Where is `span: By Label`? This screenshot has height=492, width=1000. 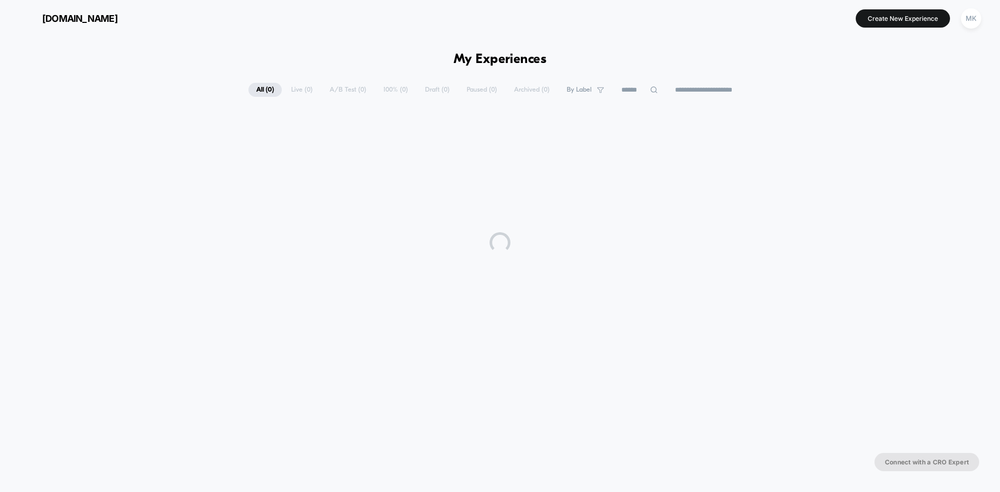 span: By Label is located at coordinates (579, 90).